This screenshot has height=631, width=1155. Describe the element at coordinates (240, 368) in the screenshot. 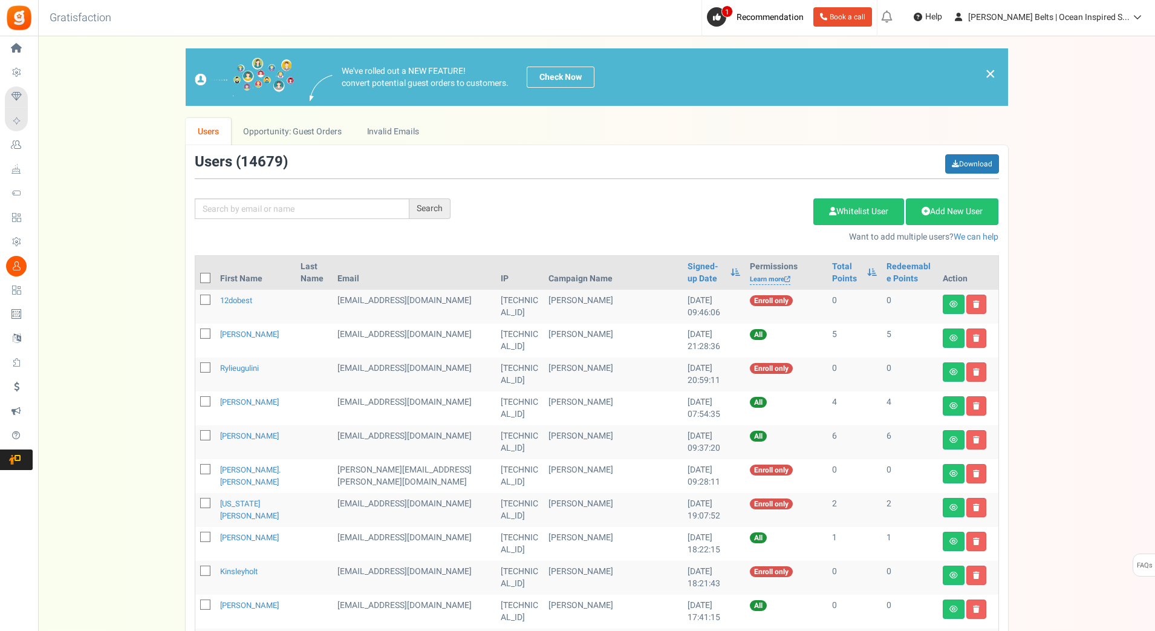

I see `a: rylieugulini` at that location.